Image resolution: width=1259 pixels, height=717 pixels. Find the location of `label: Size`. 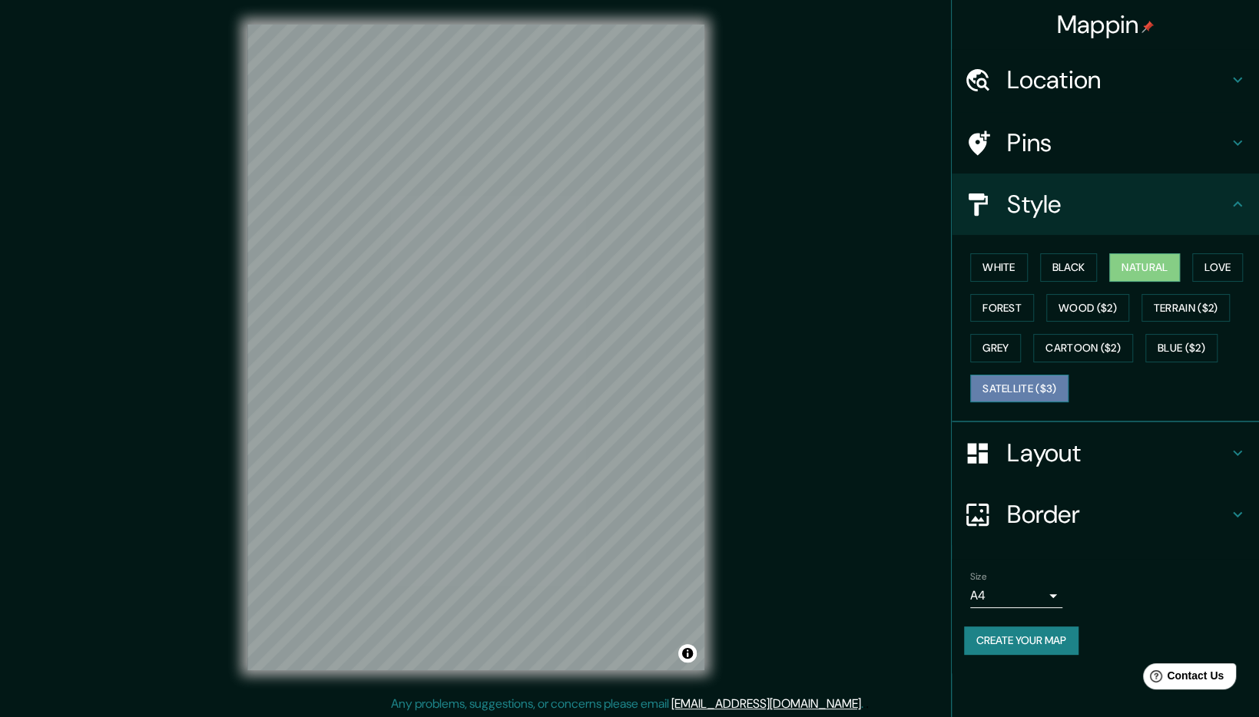

label: Size is located at coordinates (978, 577).